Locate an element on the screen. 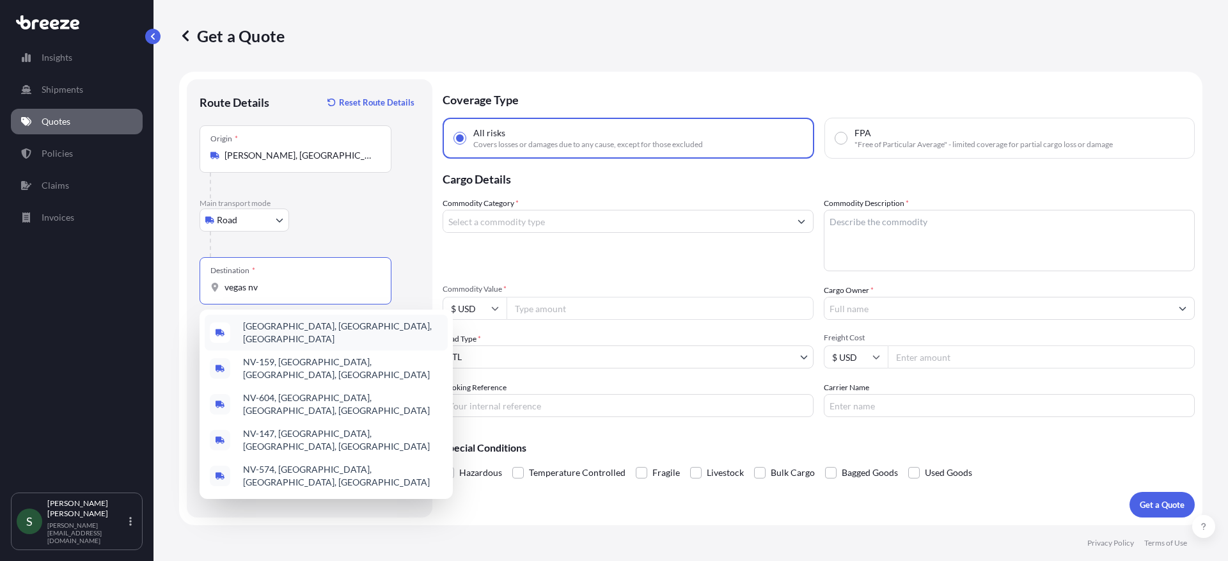 This screenshot has height=561, width=1228. p: Insights is located at coordinates (57, 58).